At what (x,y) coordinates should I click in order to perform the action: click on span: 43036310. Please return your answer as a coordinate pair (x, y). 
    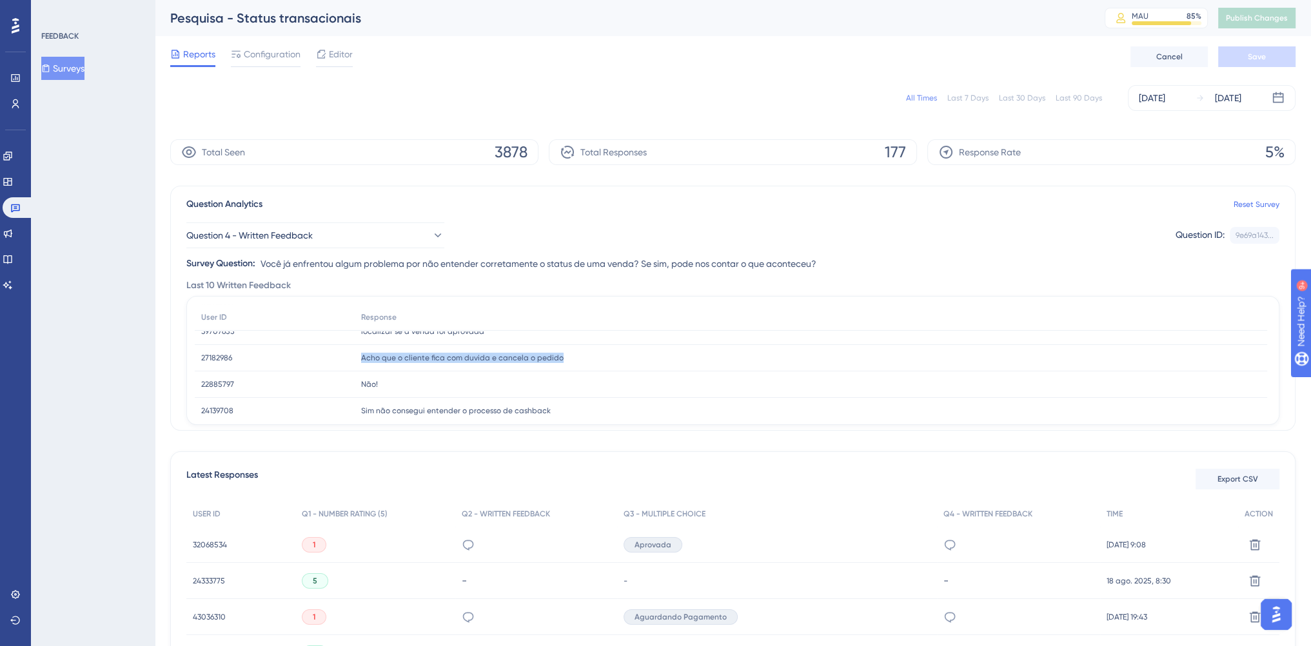
    Looking at the image, I should click on (209, 617).